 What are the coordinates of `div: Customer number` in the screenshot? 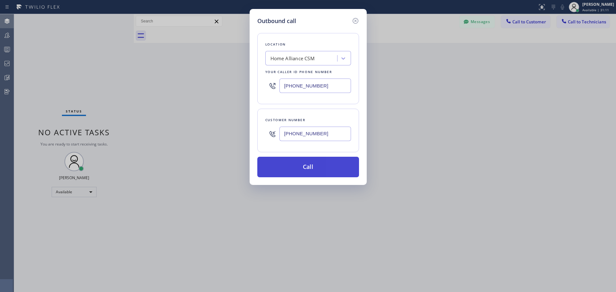 It's located at (308, 120).